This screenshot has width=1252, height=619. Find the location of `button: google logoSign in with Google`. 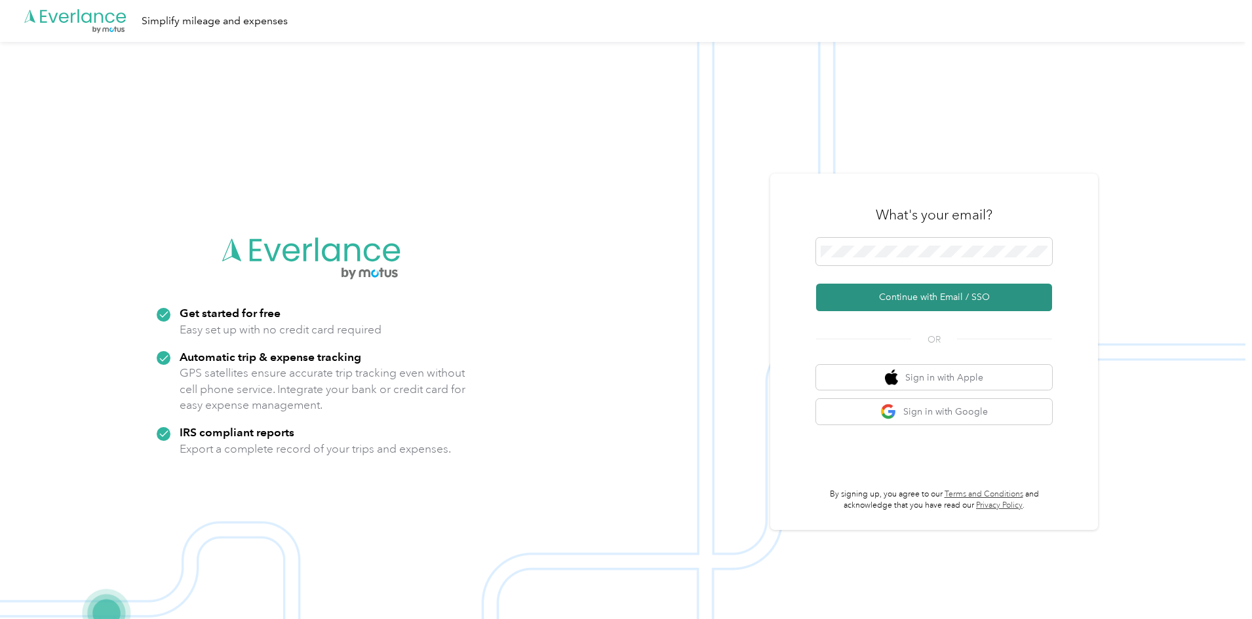

button: google logoSign in with Google is located at coordinates (934, 412).